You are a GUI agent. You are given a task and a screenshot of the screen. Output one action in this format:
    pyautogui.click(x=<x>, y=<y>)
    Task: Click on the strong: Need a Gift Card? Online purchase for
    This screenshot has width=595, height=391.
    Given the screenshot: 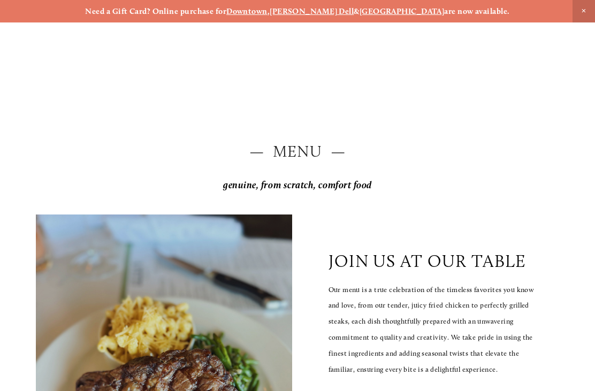 What is the action you would take?
    pyautogui.click(x=156, y=11)
    